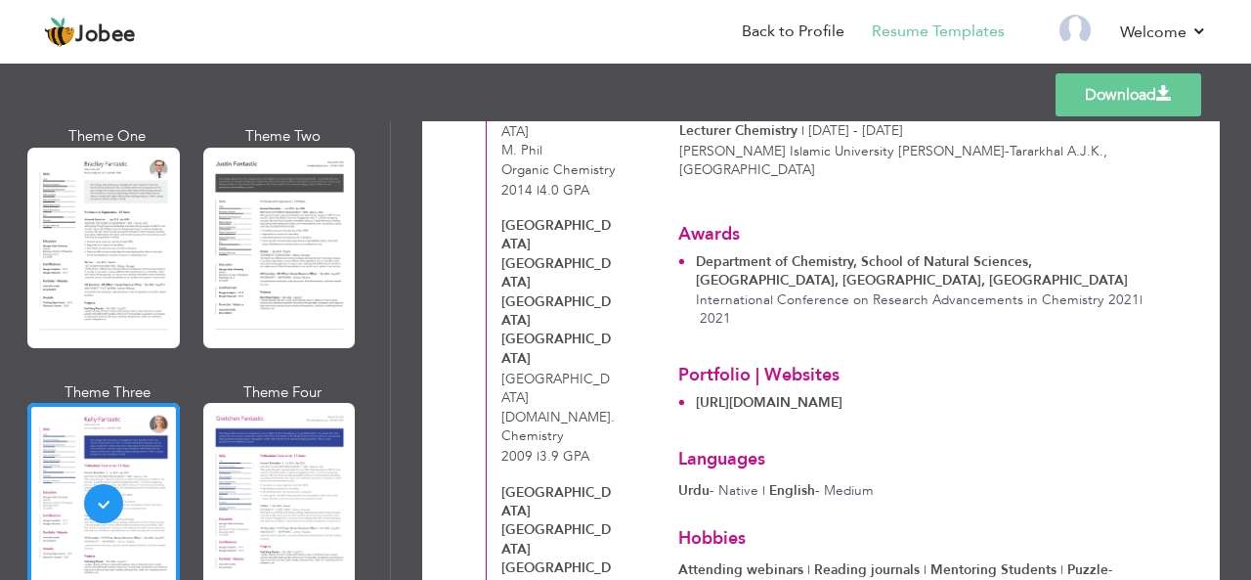 The width and height of the screenshot is (1251, 580). I want to click on div: Theme Two, so click(283, 136).